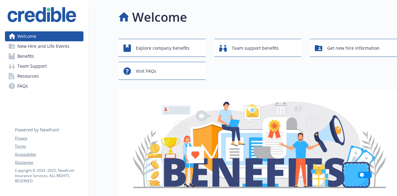 The height and width of the screenshot is (196, 397). What do you see at coordinates (44, 56) in the screenshot?
I see `a: Benefits` at bounding box center [44, 56].